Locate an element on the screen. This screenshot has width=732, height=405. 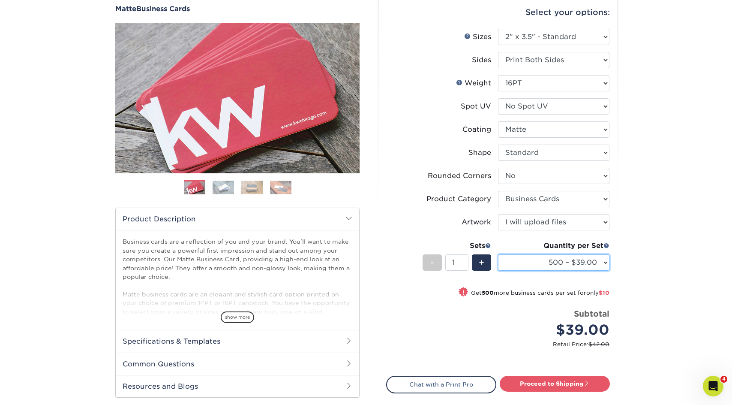
div: Sides is located at coordinates (482, 60).